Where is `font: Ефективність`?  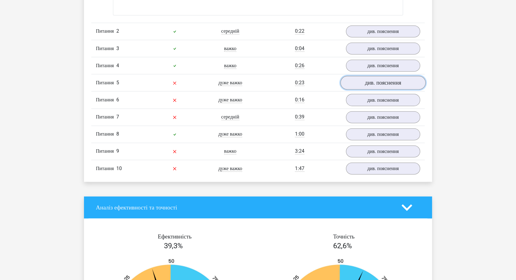
font: Ефективність is located at coordinates (175, 237).